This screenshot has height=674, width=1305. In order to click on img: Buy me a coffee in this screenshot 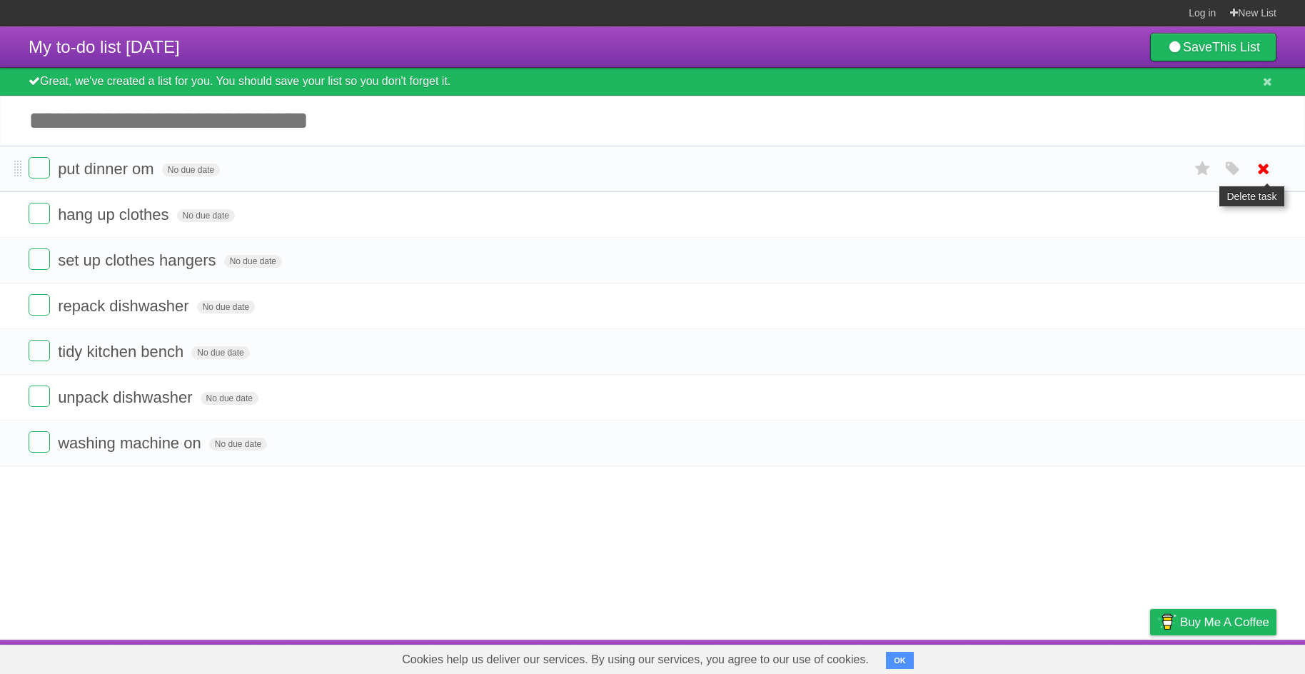, I will do `click(1167, 622)`.